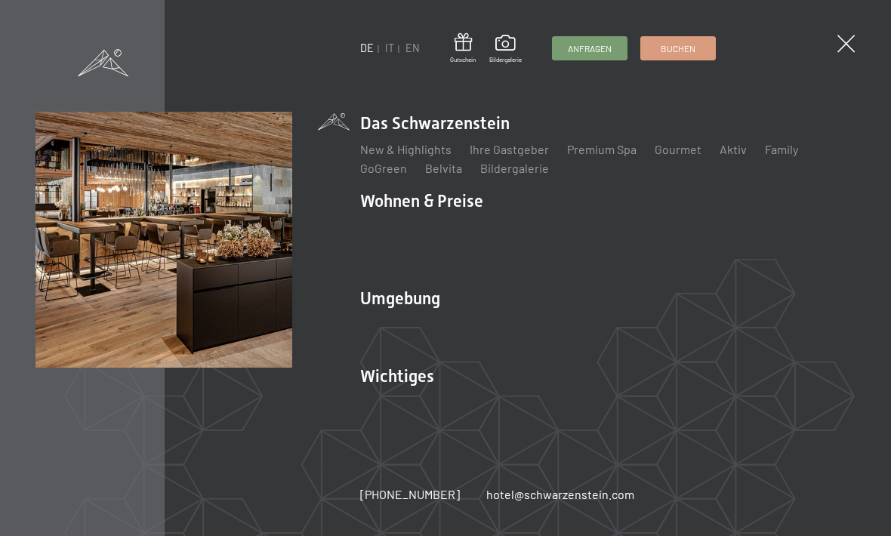  I want to click on a: Belvita, so click(443, 168).